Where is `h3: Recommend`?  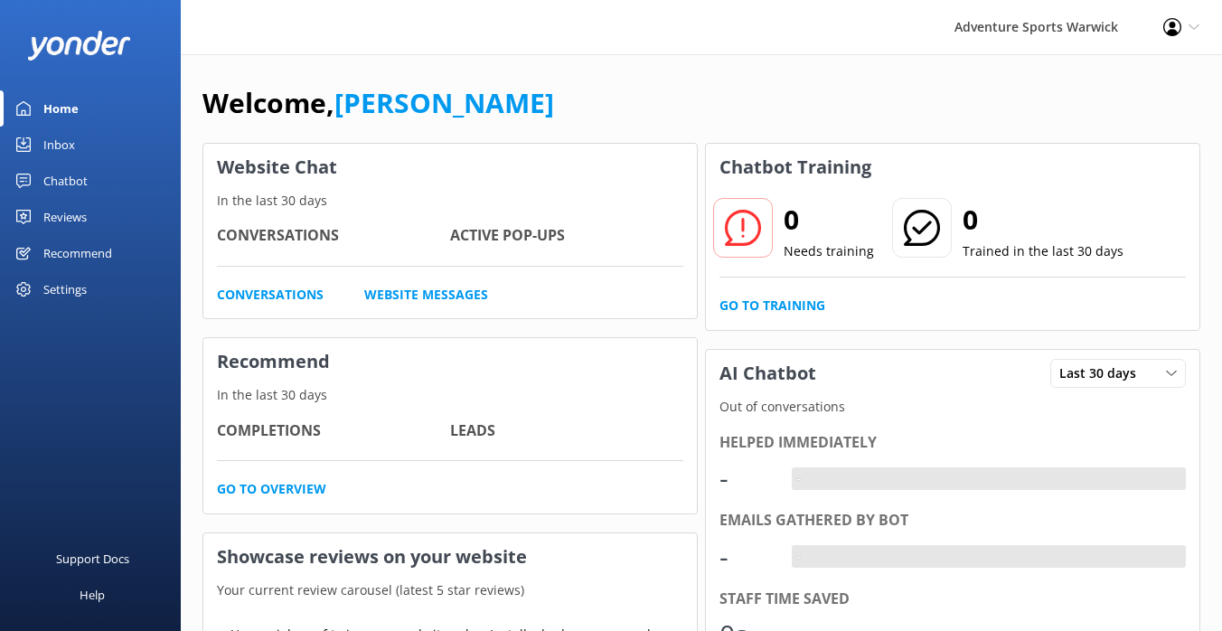
h3: Recommend is located at coordinates (450, 362).